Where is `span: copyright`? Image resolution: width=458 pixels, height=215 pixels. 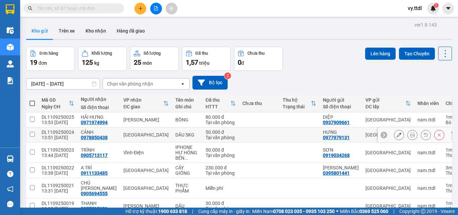
span: copyright is located at coordinates (423, 211).